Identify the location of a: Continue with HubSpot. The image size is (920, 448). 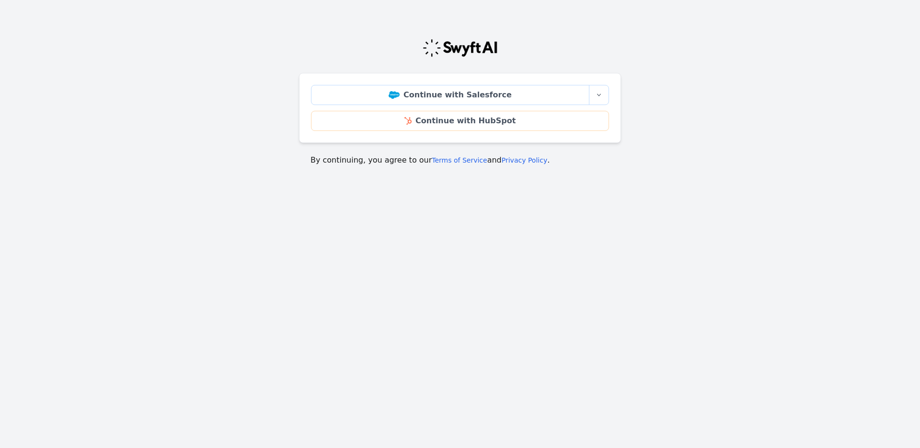
(460, 121).